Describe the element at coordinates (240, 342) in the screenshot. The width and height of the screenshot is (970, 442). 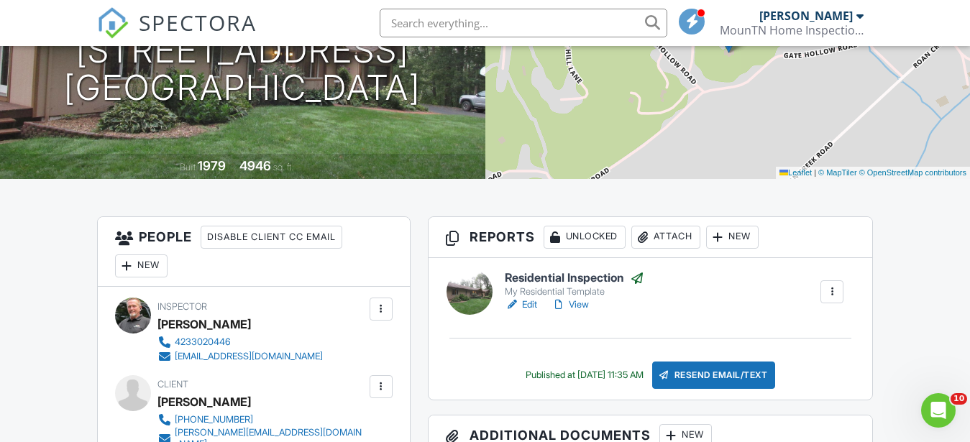
I see `a: 4233020446` at that location.